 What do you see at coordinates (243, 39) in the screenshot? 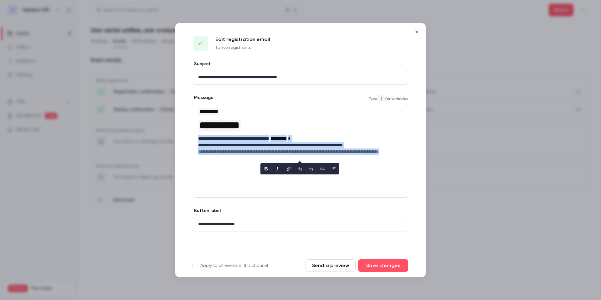
I see `p: Edit registration email` at bounding box center [243, 39].